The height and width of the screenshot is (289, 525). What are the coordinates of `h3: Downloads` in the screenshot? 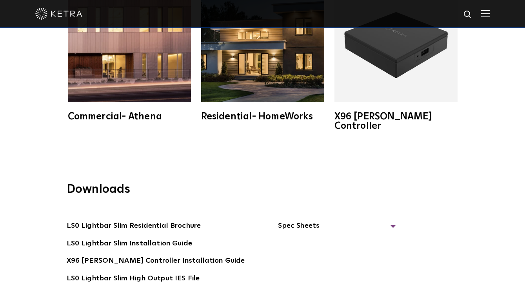 It's located at (263, 192).